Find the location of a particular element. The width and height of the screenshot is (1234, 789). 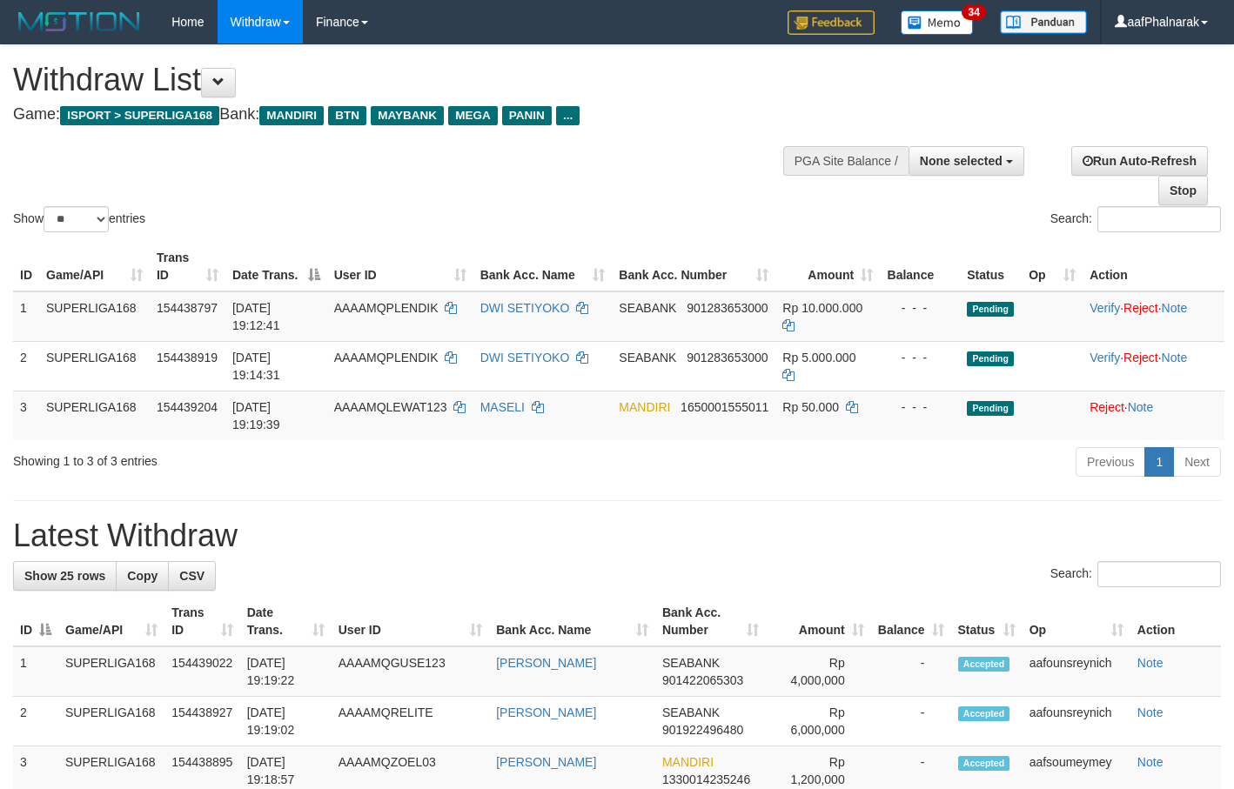

span: 34 is located at coordinates (973, 12).